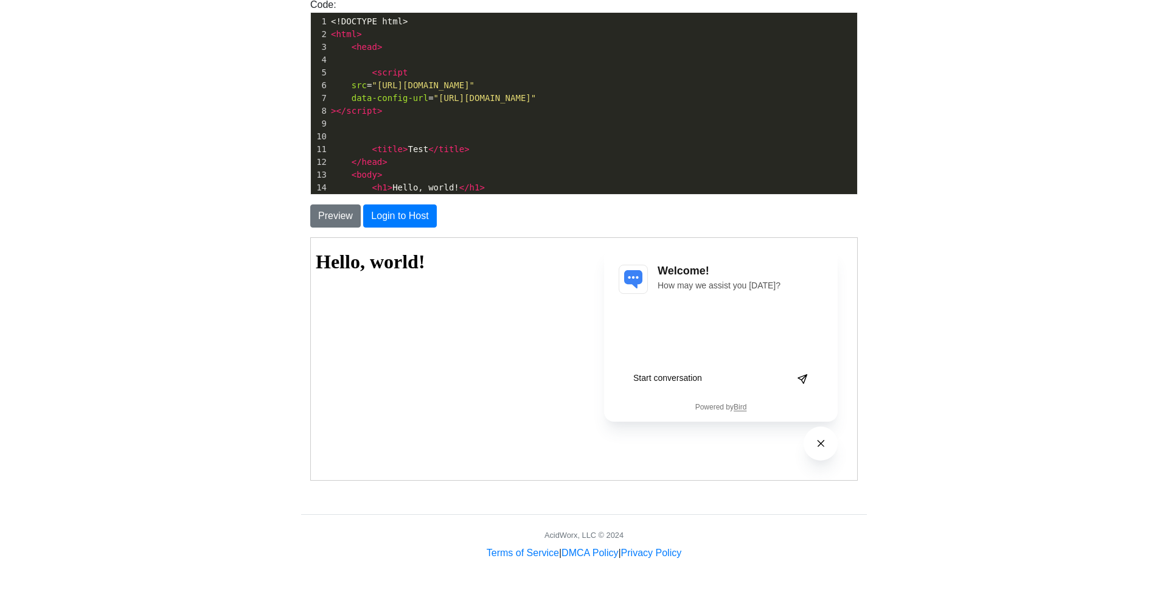  Describe the element at coordinates (390, 98) in the screenshot. I see `span: data-config-url` at that location.